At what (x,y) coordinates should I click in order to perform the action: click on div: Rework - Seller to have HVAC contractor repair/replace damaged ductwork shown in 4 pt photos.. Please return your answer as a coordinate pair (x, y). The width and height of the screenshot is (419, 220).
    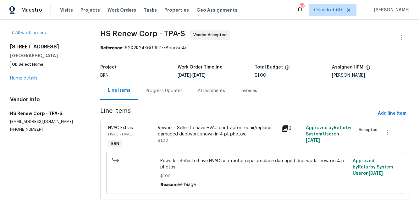
    Looking at the image, I should click on (218, 131).